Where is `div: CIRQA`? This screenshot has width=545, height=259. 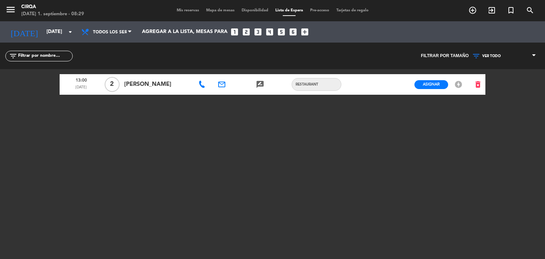 div: CIRQA is located at coordinates (52, 7).